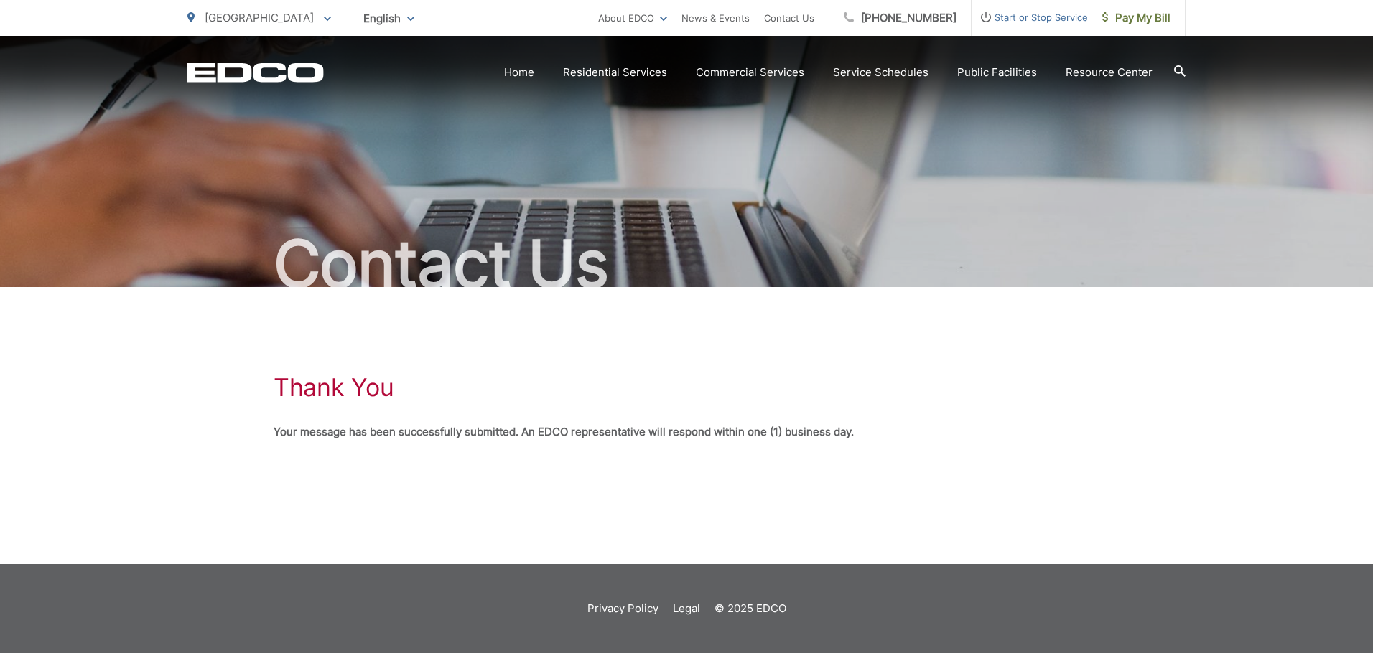 This screenshot has width=1373, height=653. Describe the element at coordinates (633, 18) in the screenshot. I see `a: About EDCO` at that location.